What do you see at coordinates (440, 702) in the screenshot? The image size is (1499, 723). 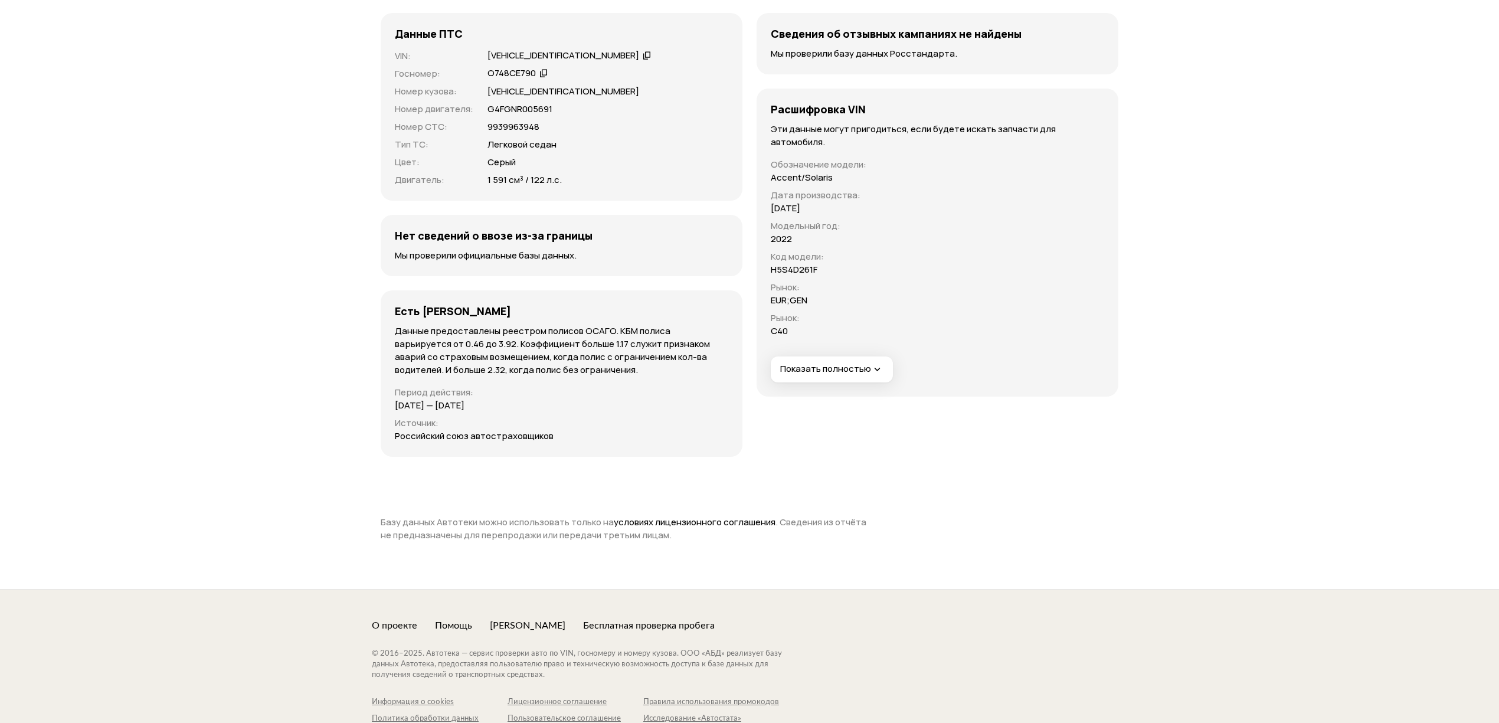 I see `a: Информация о cookies` at bounding box center [440, 702].